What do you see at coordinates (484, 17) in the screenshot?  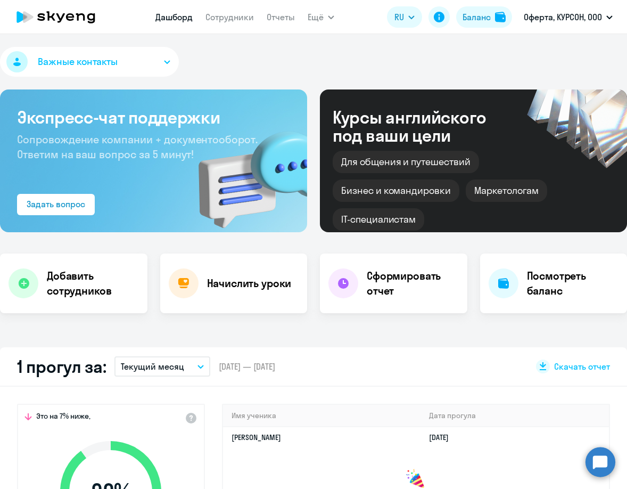 I see `button: Балансbalance` at bounding box center [484, 17].